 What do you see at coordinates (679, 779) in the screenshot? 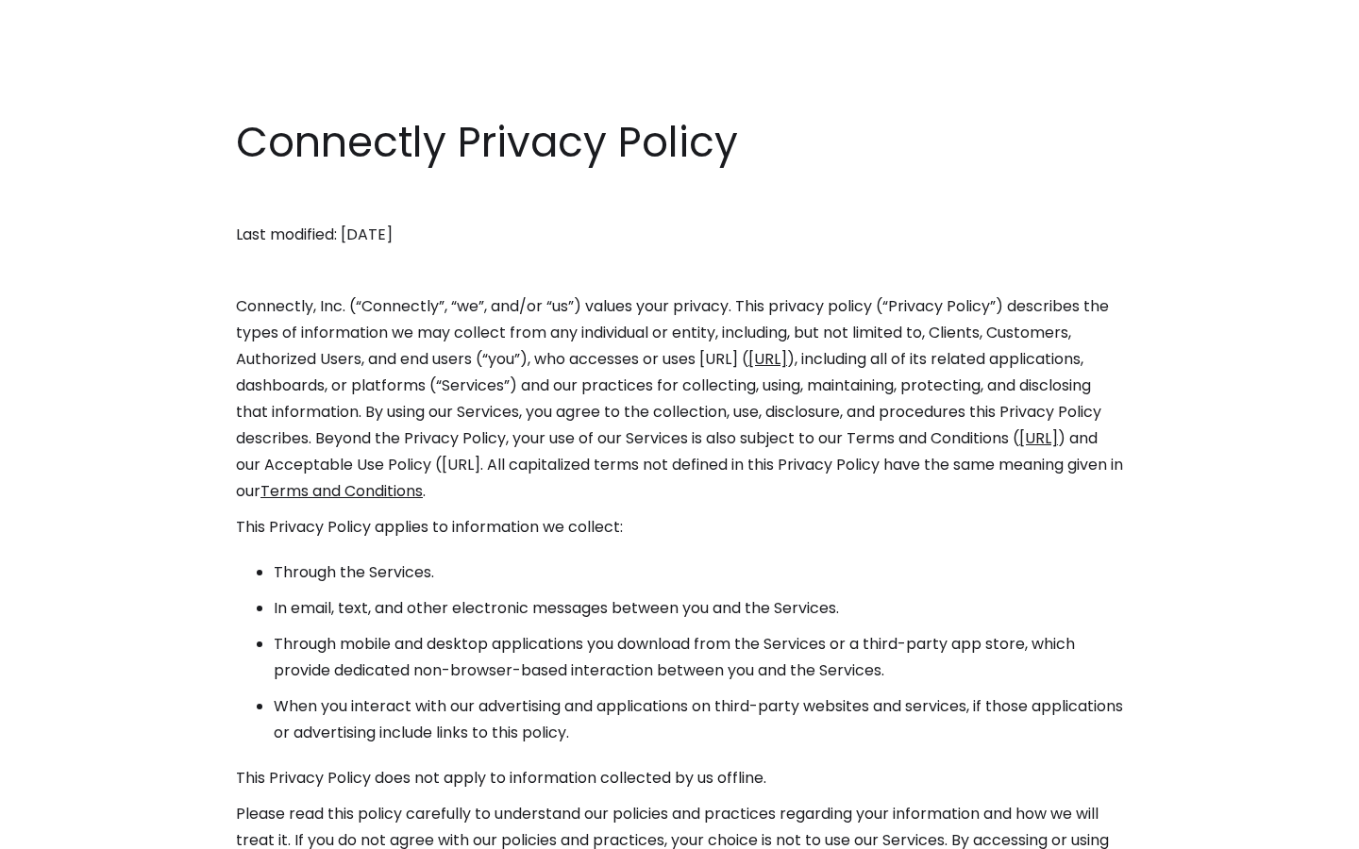
I see `p: This Privacy Policy does not apply to information collected by us offline.` at bounding box center [679, 779].